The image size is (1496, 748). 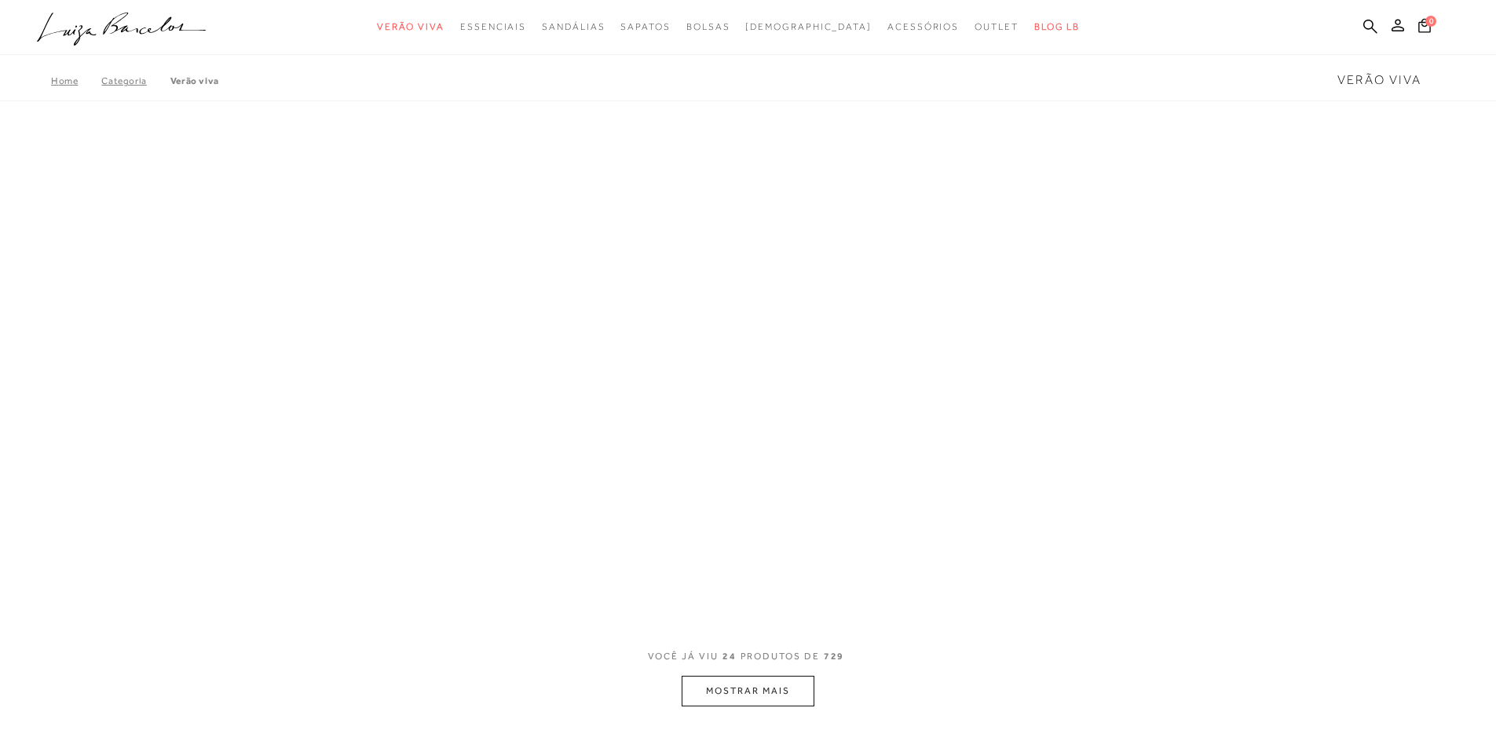 I want to click on span: Acessórios, so click(x=922, y=27).